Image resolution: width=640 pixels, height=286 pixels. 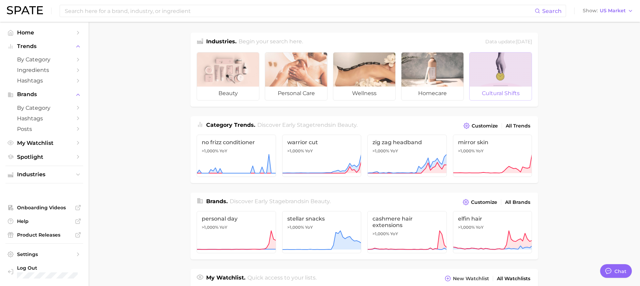 What do you see at coordinates (552, 11) in the screenshot?
I see `span: Search` at bounding box center [552, 11].